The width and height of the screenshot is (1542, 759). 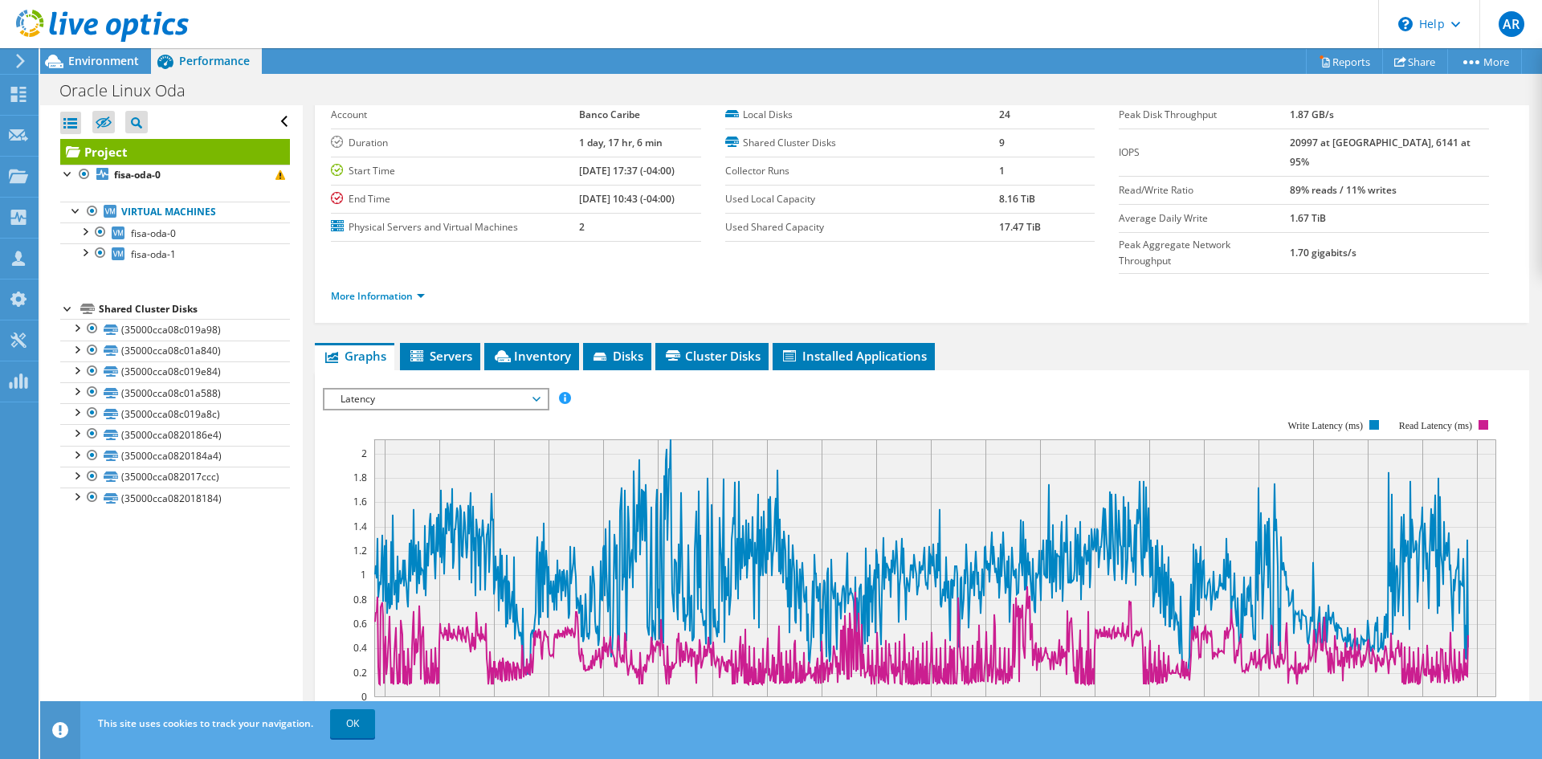 I want to click on text: 1.8, so click(x=360, y=477).